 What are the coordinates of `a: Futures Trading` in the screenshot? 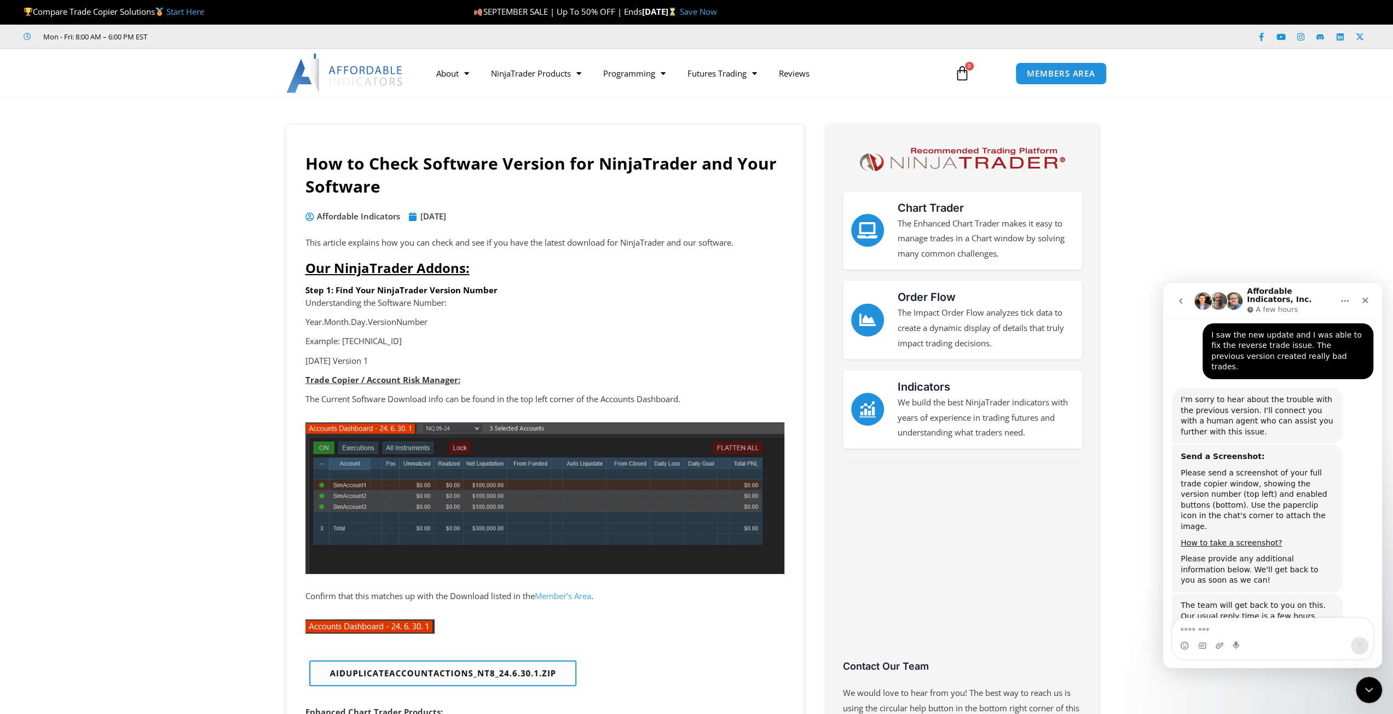 It's located at (722, 73).